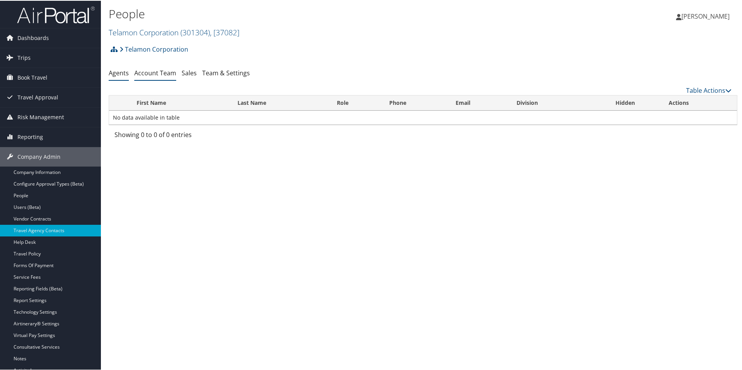 The width and height of the screenshot is (742, 370). What do you see at coordinates (625, 102) in the screenshot?
I see `th: Hidden` at bounding box center [625, 102].